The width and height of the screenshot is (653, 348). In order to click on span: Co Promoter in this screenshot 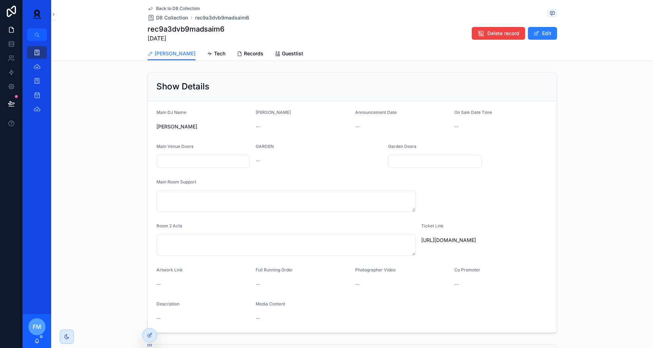, I will do `click(467, 270)`.